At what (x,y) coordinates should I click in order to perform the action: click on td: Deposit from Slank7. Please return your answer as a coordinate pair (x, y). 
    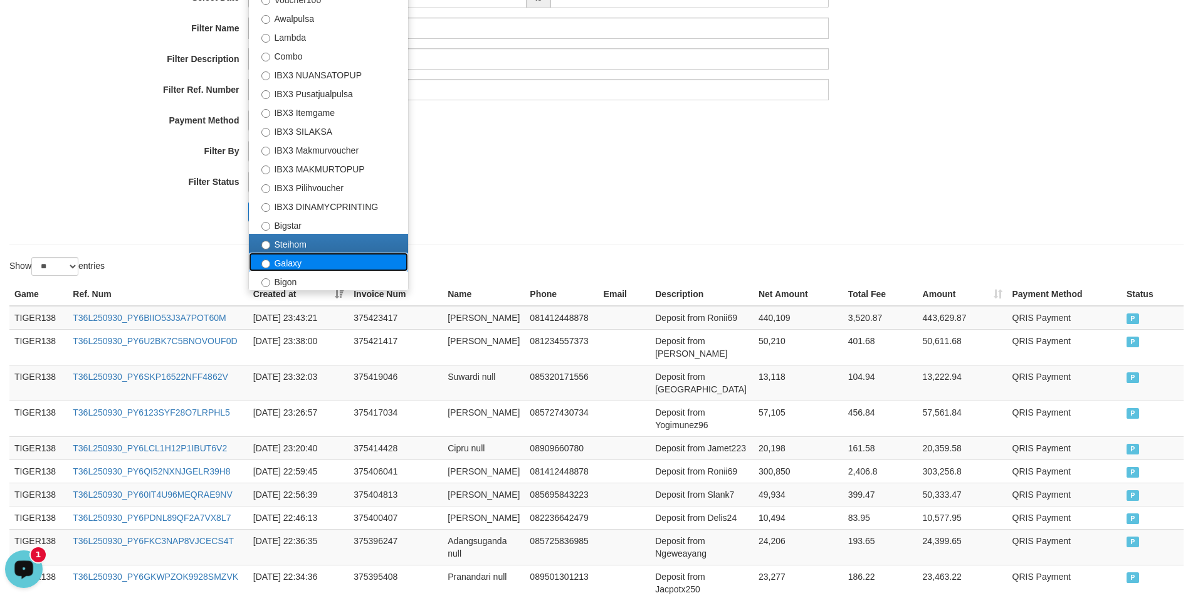
    Looking at the image, I should click on (702, 494).